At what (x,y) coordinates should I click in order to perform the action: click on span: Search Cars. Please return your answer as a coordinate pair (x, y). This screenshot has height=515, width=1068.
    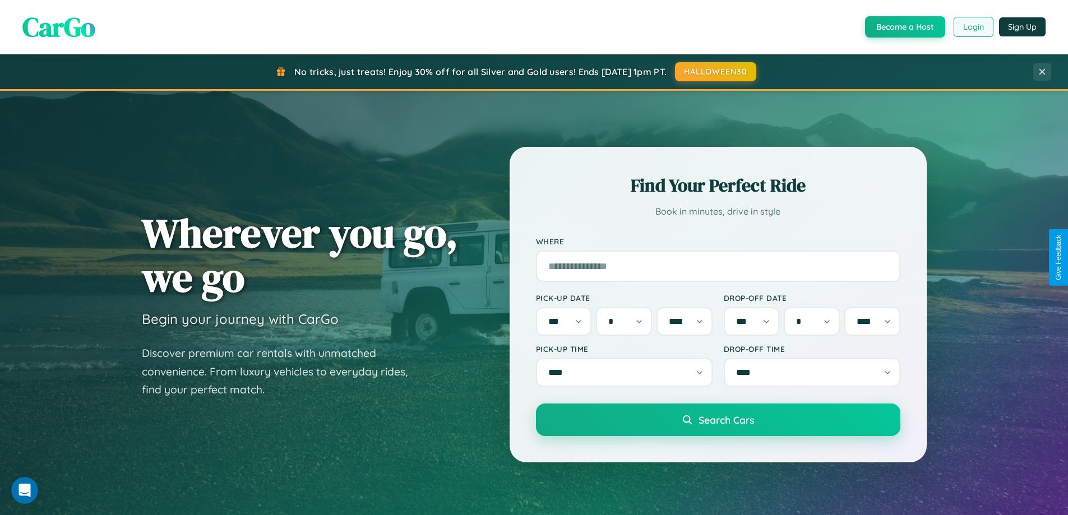
    Looking at the image, I should click on (726, 420).